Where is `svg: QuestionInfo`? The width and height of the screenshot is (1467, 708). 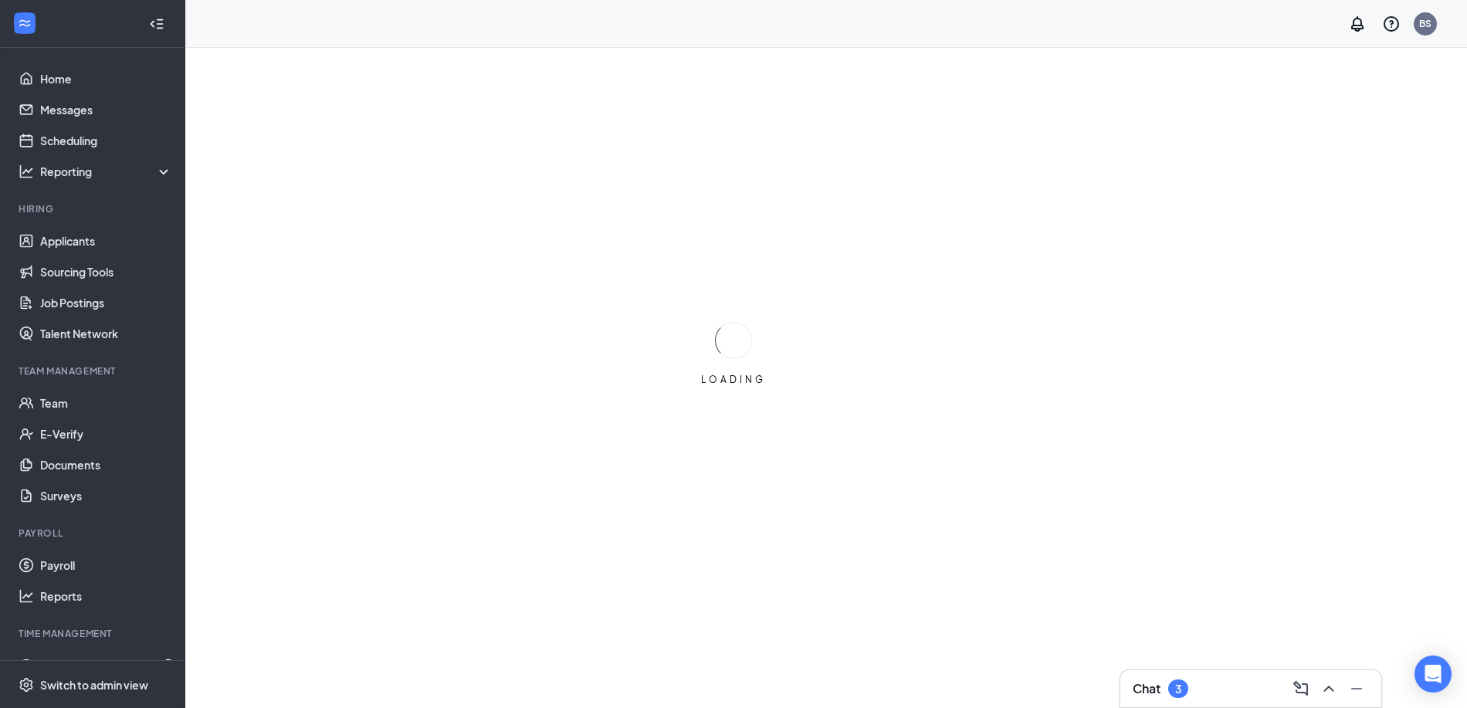 svg: QuestionInfo is located at coordinates (1391, 24).